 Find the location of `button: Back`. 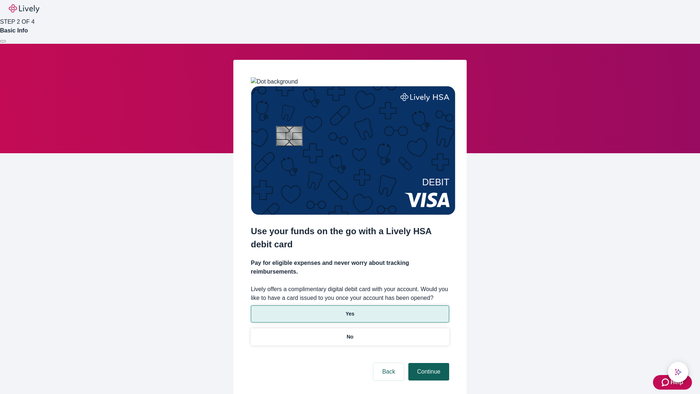

button: Back is located at coordinates (389, 372).